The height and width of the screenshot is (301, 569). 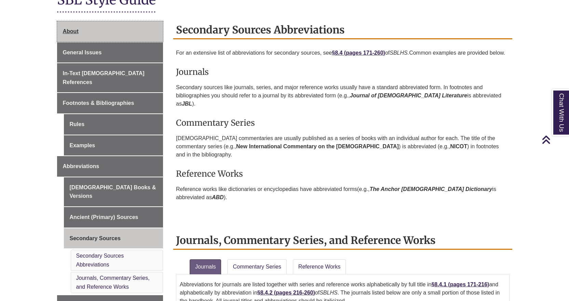 What do you see at coordinates (458, 146) in the screenshot?
I see `strong: NICOT` at bounding box center [458, 146].